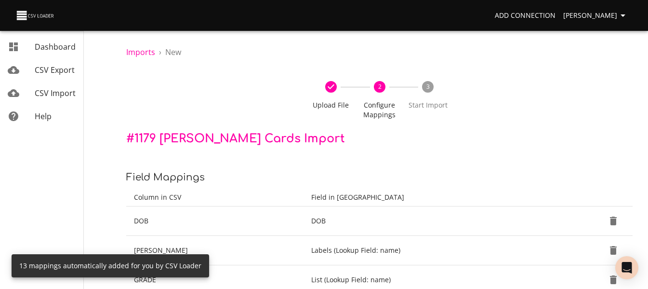 Image resolution: width=648 pixels, height=289 pixels. Describe the element at coordinates (379, 110) in the screenshot. I see `span: Configure Mappings` at that location.